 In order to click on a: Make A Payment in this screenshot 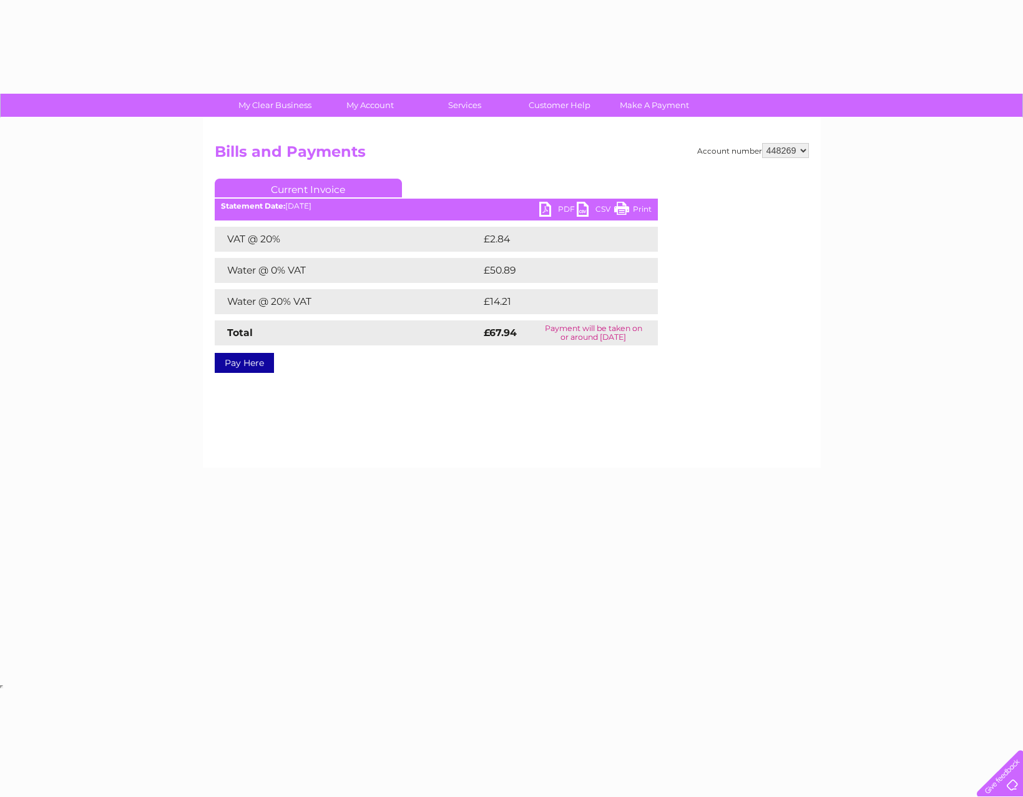, I will do `click(654, 105)`.